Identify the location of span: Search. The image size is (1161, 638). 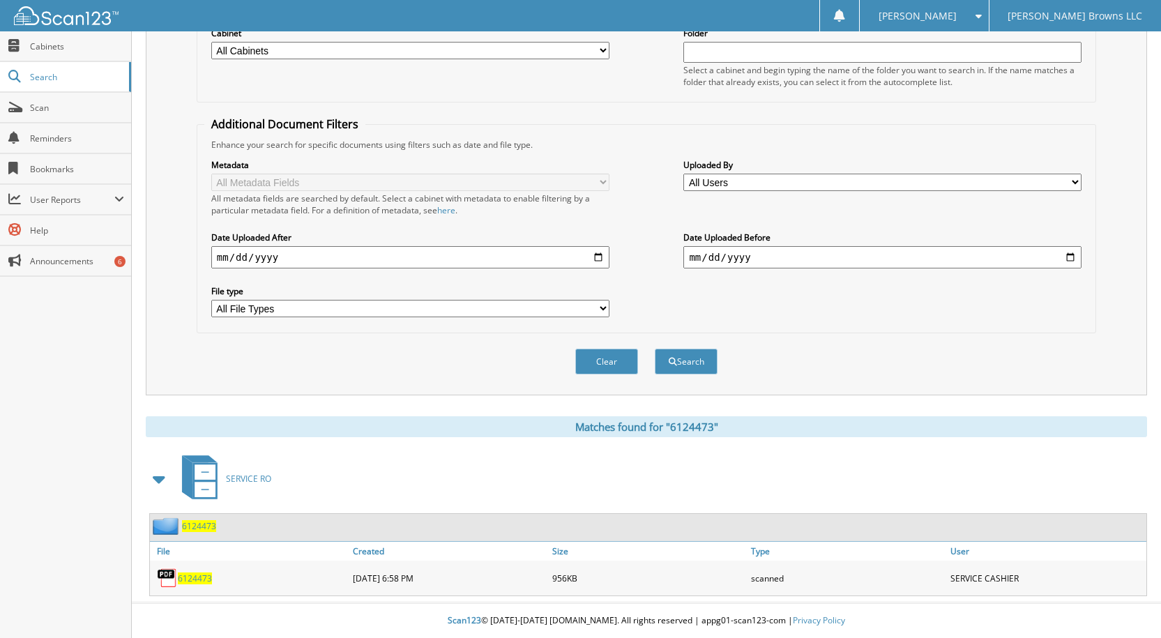
(76, 77).